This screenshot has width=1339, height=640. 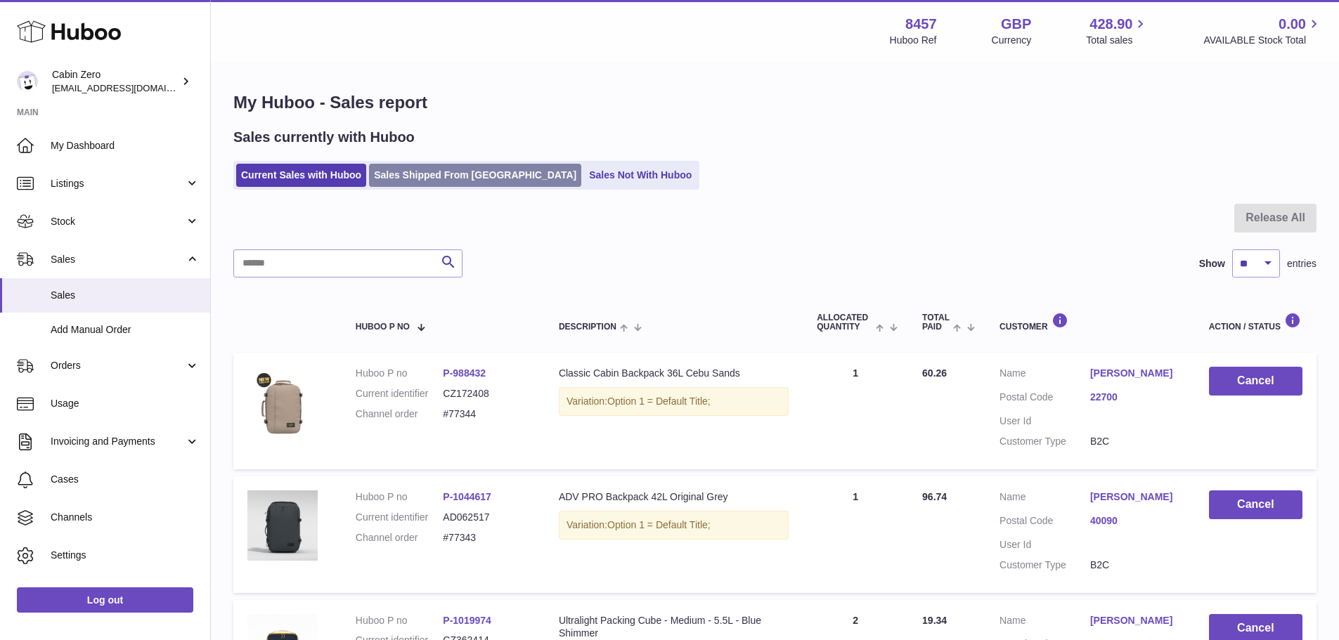 What do you see at coordinates (125, 479) in the screenshot?
I see `span: Cases` at bounding box center [125, 479].